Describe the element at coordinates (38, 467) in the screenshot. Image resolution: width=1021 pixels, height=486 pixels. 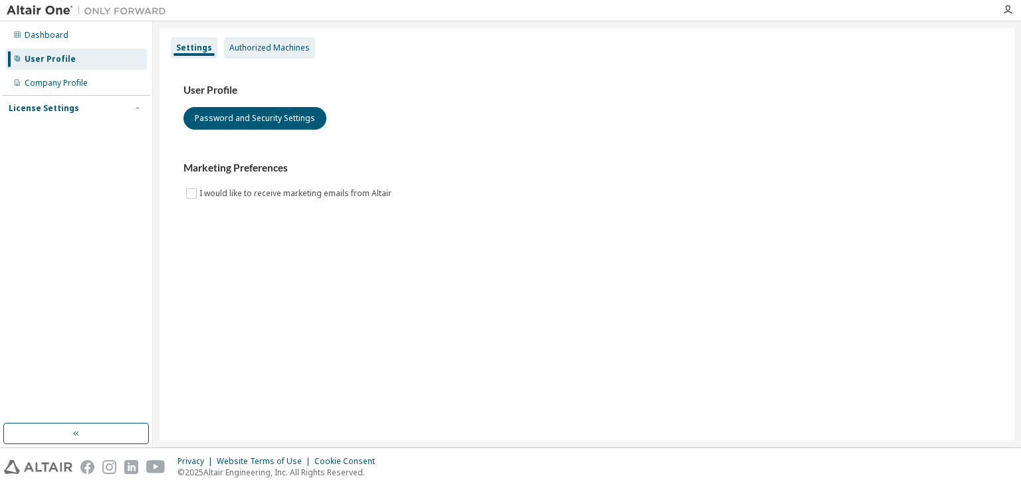
I see `img: altair_logo.svg` at that location.